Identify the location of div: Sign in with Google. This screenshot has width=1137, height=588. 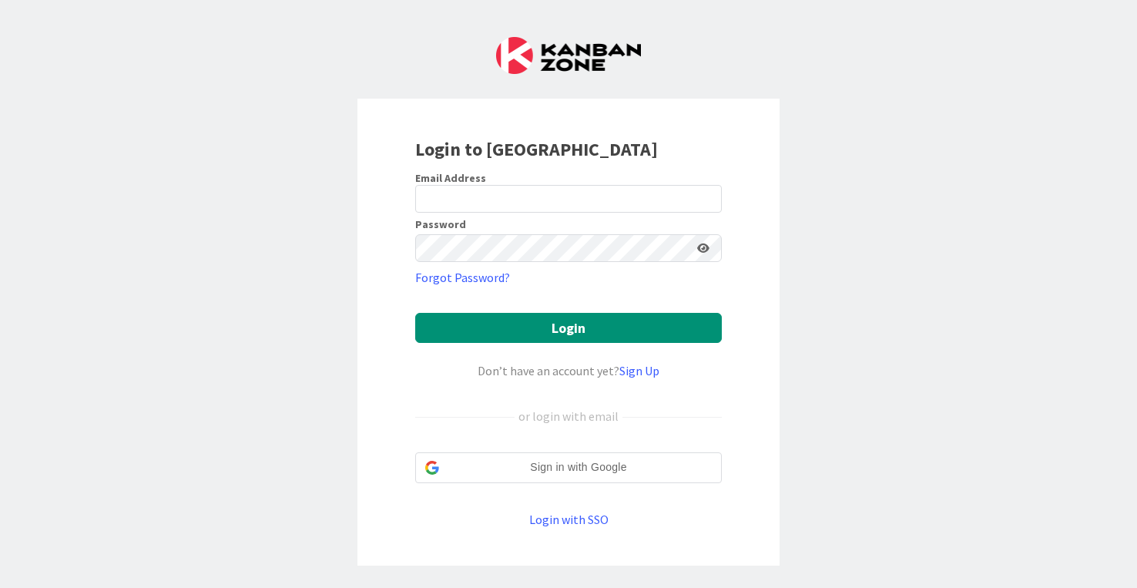
(569, 468).